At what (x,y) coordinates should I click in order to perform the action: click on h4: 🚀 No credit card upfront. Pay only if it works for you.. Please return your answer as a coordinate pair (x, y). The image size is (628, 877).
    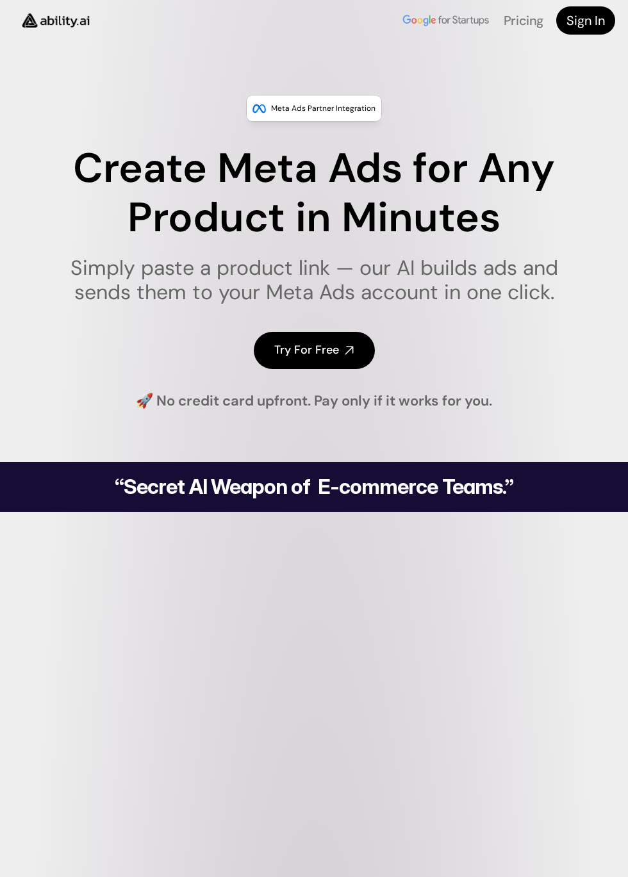
    Looking at the image, I should click on (314, 401).